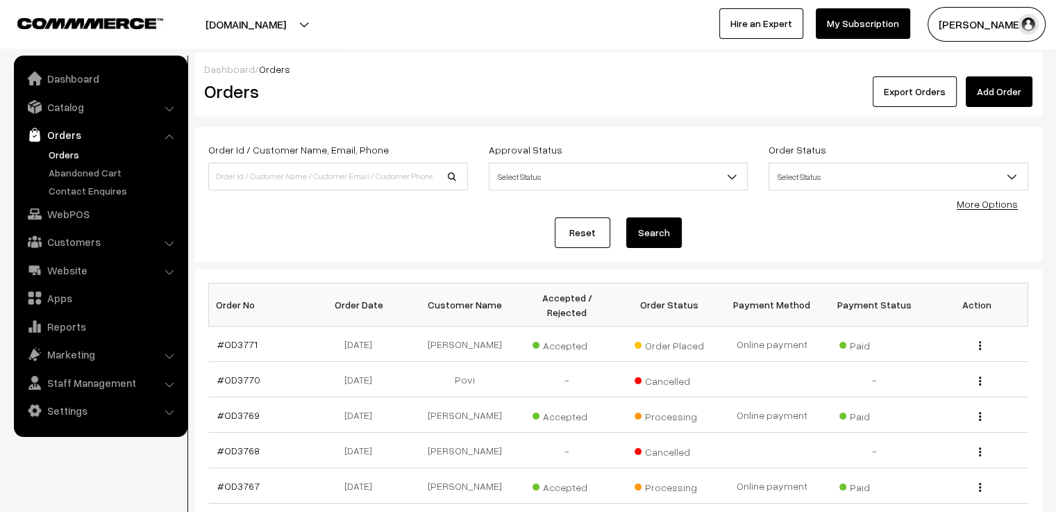  Describe the element at coordinates (114, 190) in the screenshot. I see `a: Contact Enquires` at that location.